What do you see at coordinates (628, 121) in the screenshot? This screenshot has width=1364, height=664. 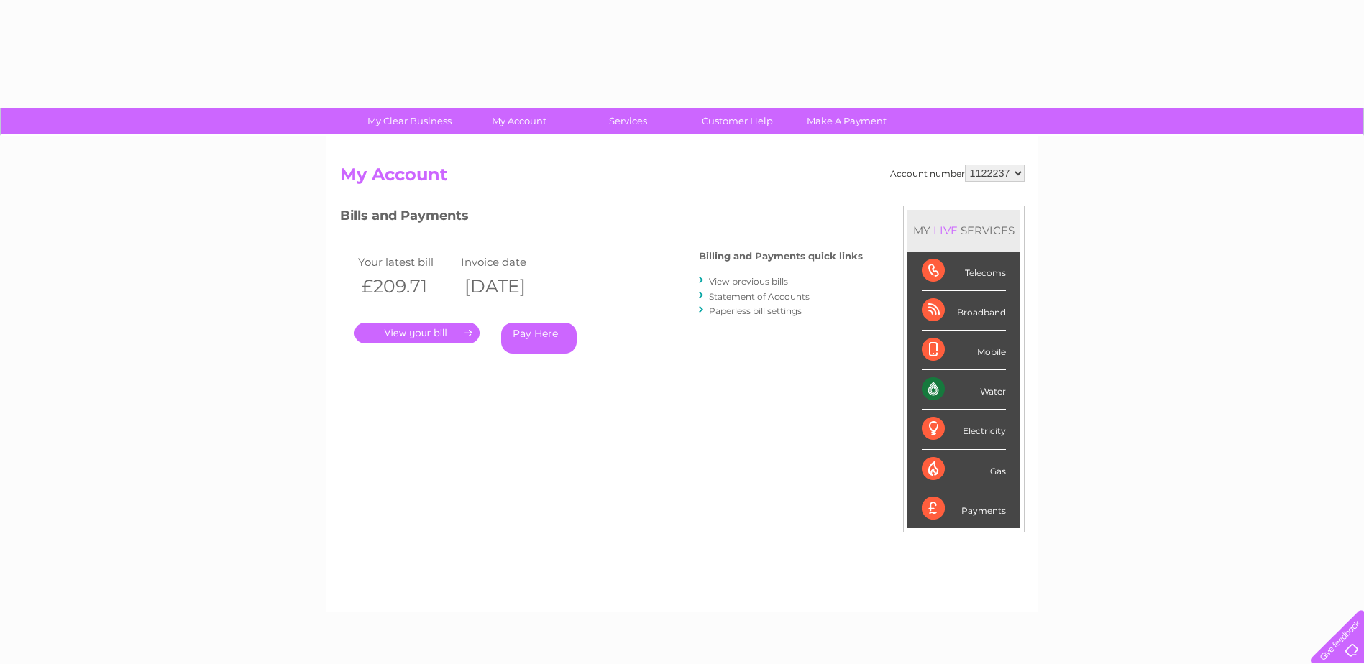 I see `a: Services` at bounding box center [628, 121].